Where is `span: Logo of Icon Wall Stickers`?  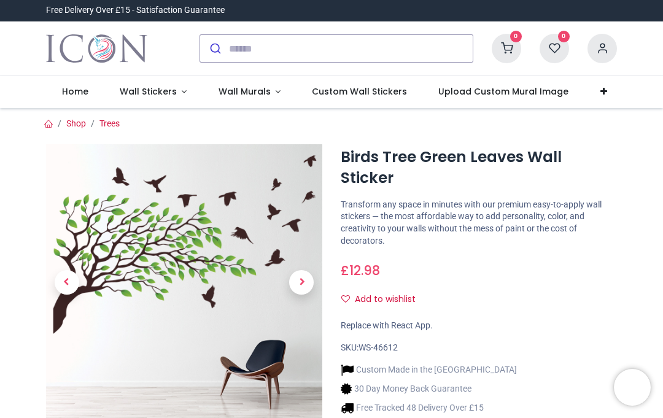 span: Logo of Icon Wall Stickers is located at coordinates (96, 49).